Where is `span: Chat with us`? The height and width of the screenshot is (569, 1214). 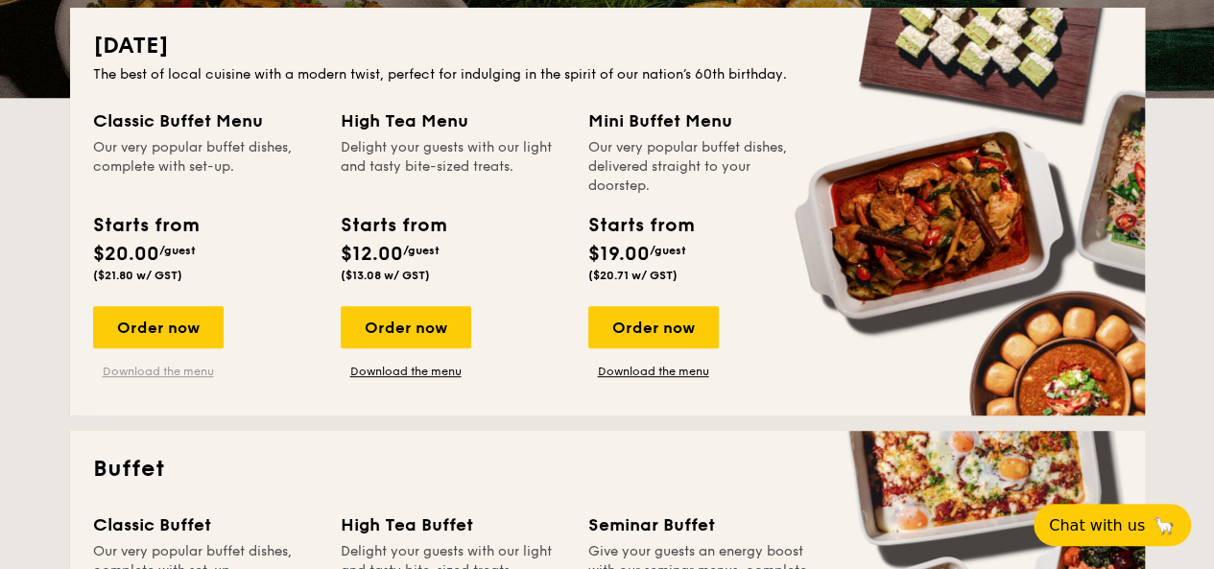 span: Chat with us is located at coordinates (1097, 525).